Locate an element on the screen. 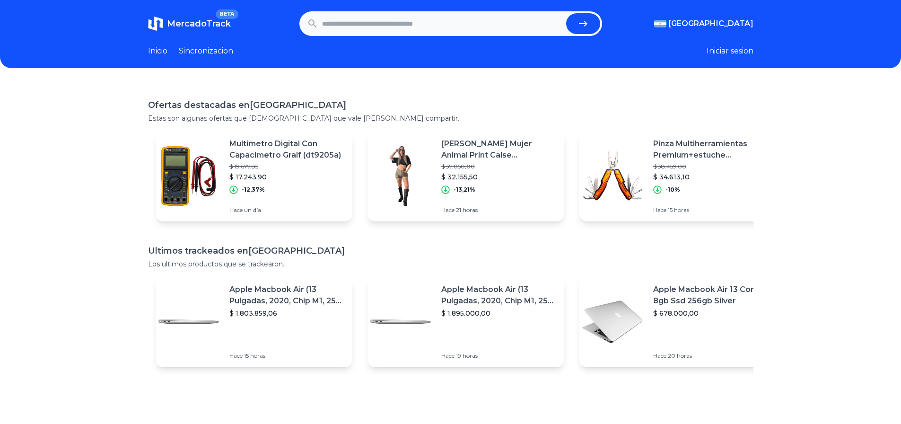 The width and height of the screenshot is (901, 424). span: BETA is located at coordinates (226, 14).